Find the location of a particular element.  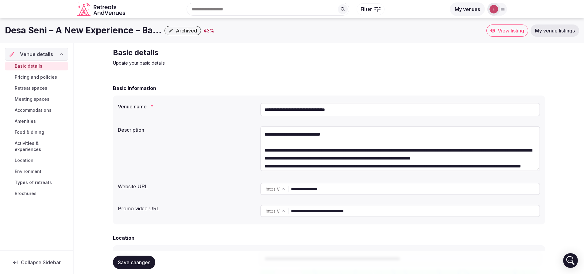

span: Venue details is located at coordinates (36, 54).